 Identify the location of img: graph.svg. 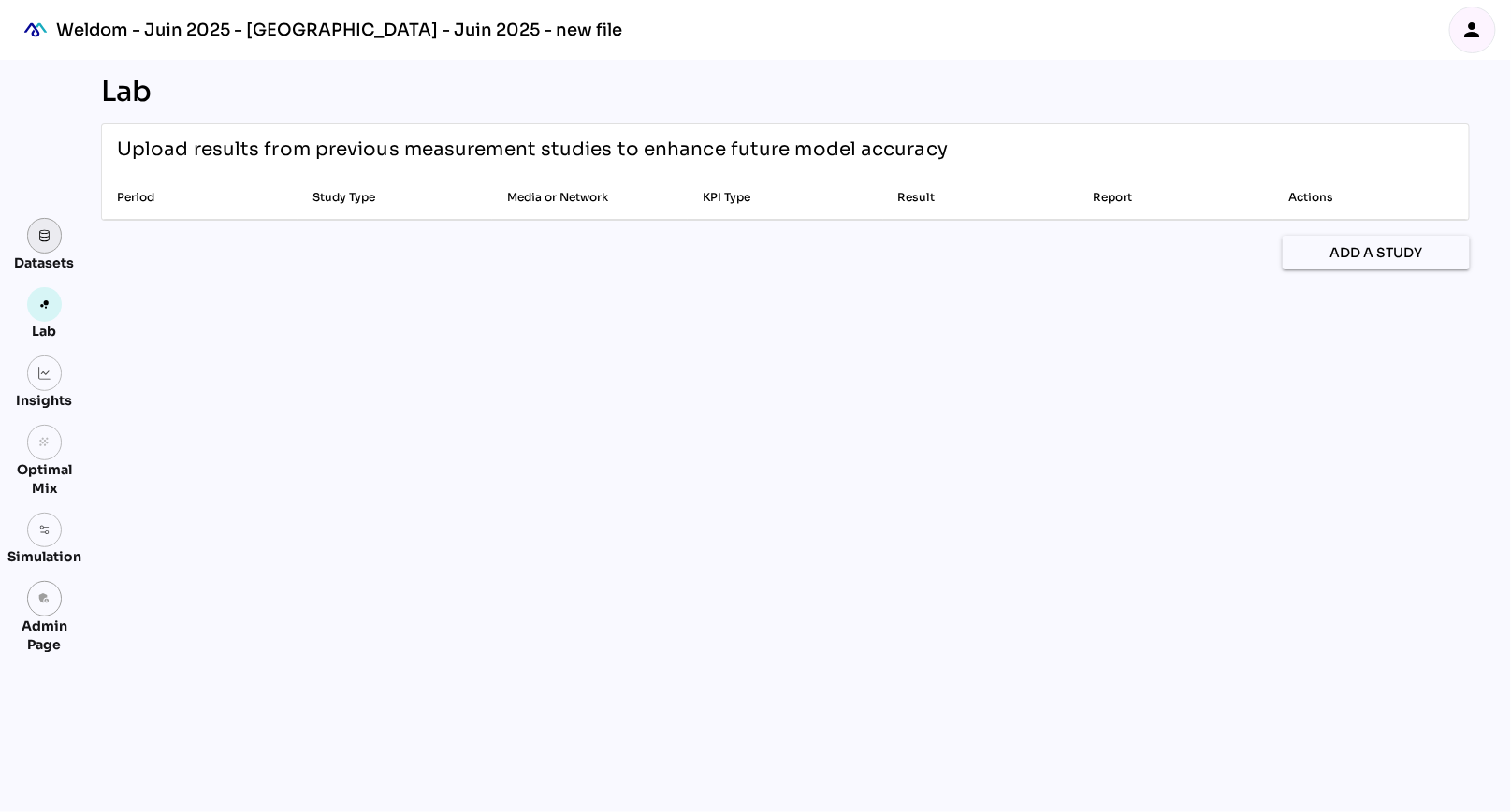
(45, 374).